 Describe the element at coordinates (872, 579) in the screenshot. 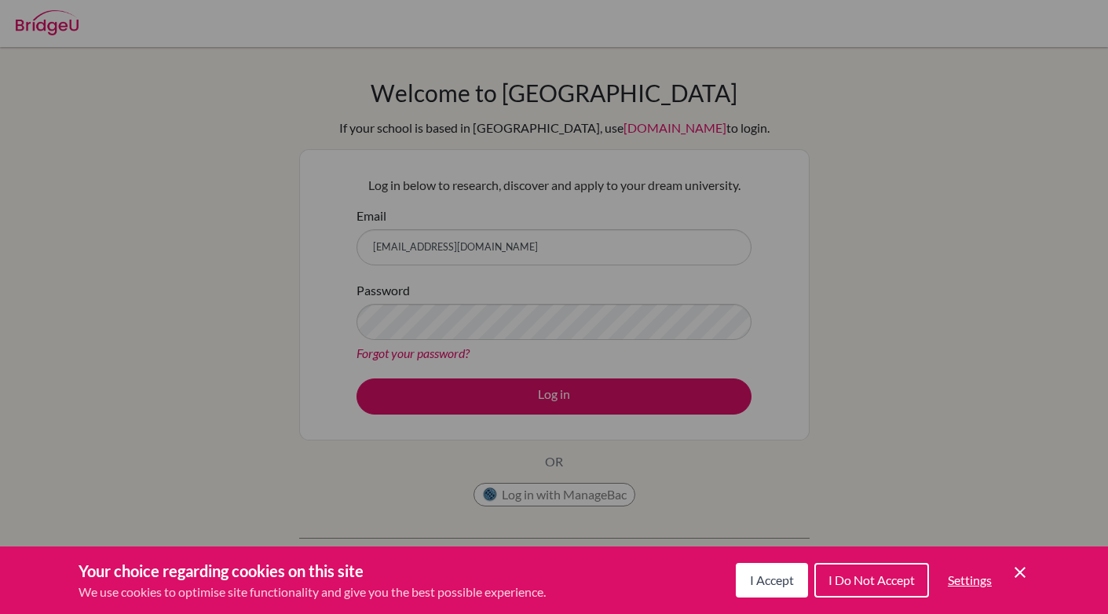

I see `span: I Do Not Accept` at that location.